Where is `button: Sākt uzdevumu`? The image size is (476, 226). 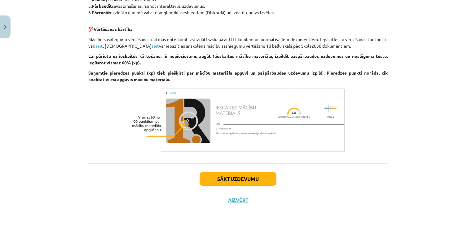
button: Sākt uzdevumu is located at coordinates (238, 179).